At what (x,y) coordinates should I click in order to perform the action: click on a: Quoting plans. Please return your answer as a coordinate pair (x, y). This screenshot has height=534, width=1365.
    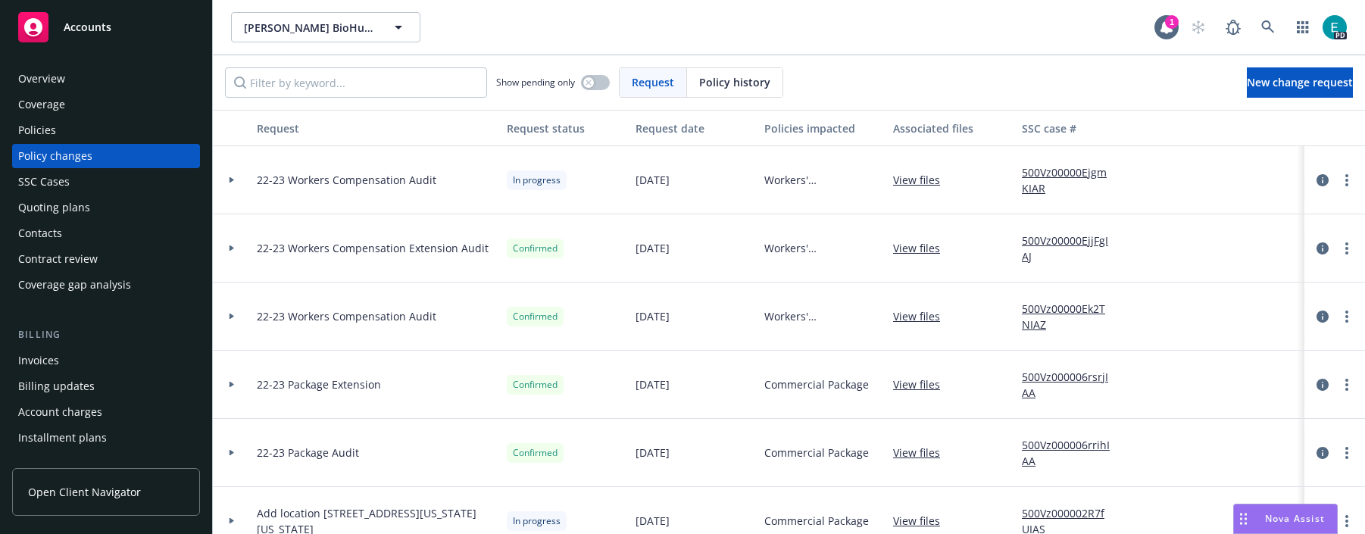
    Looking at the image, I should click on (106, 208).